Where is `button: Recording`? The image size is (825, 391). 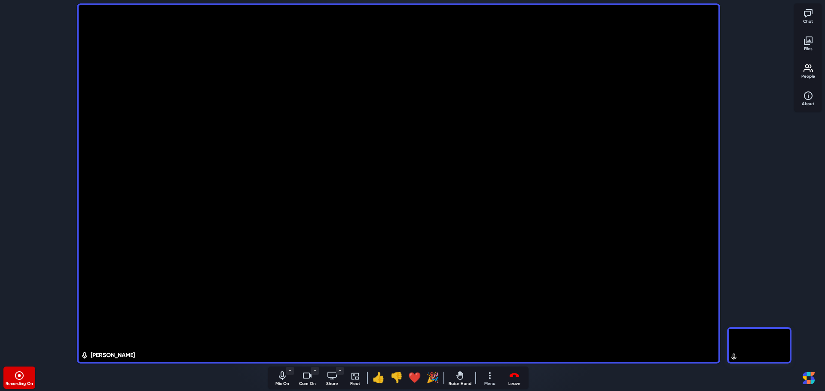
button: Recording is located at coordinates (19, 378).